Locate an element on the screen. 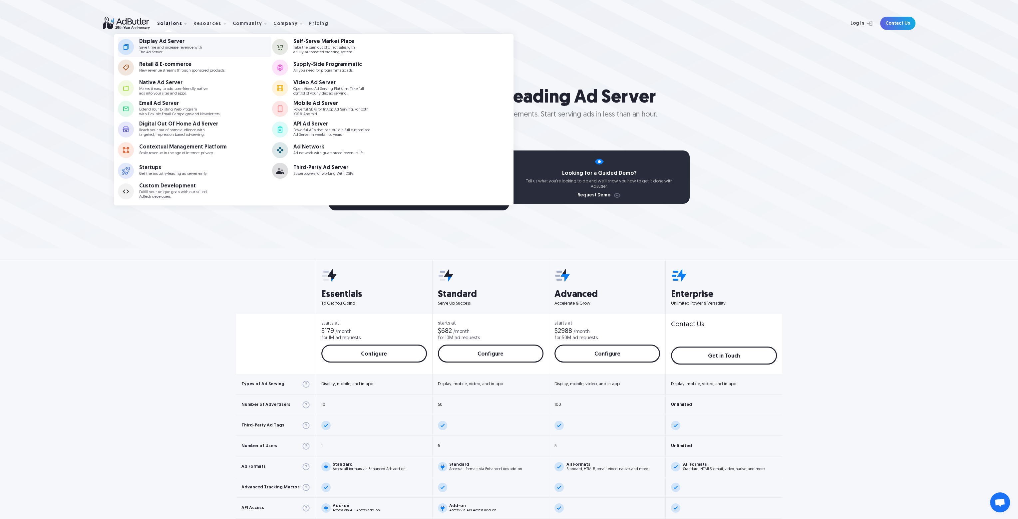 This screenshot has height=519, width=1018. div: Community is located at coordinates (247, 24).